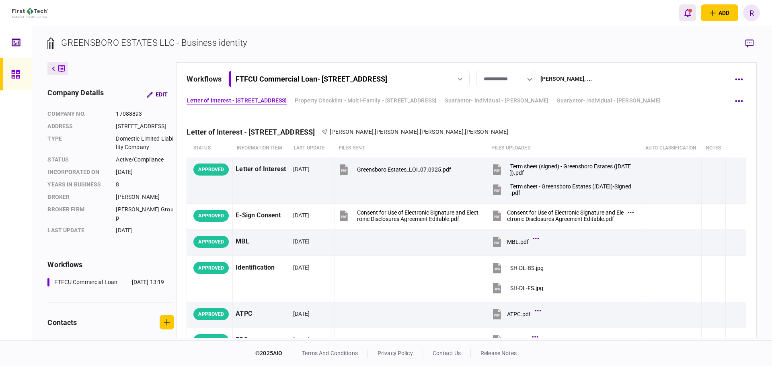 This screenshot has width=772, height=366. Describe the element at coordinates (571, 190) in the screenshot. I see `div: Term sheet - Greensboro Estates (07.09.25)-Signed.pdf` at that location.